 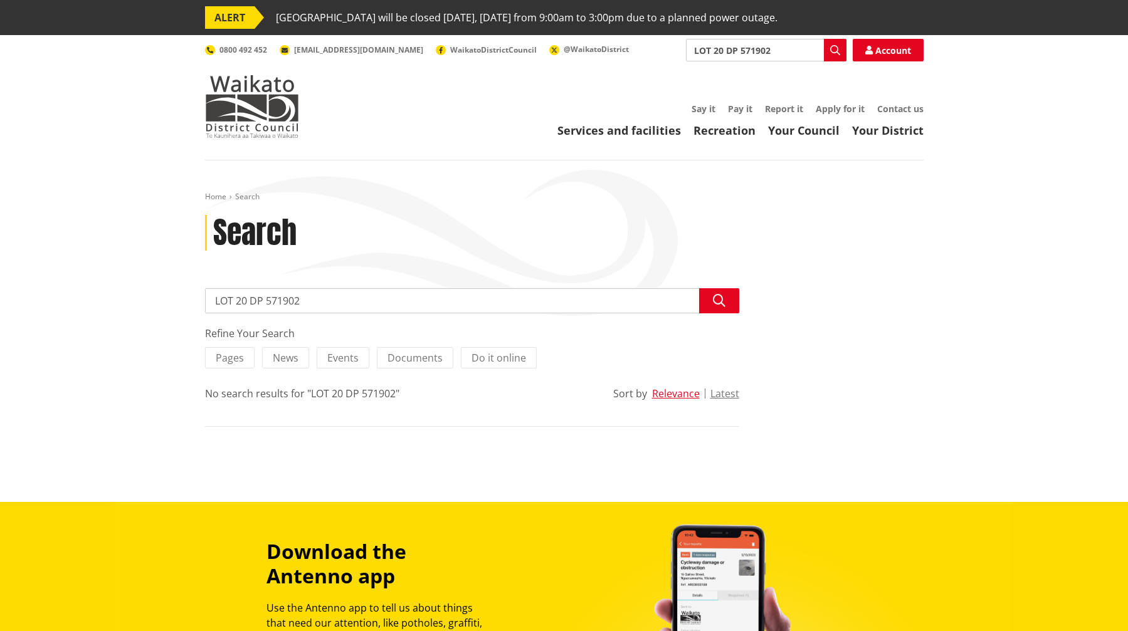 What do you see at coordinates (343, 358) in the screenshot?
I see `span: Events` at bounding box center [343, 358].